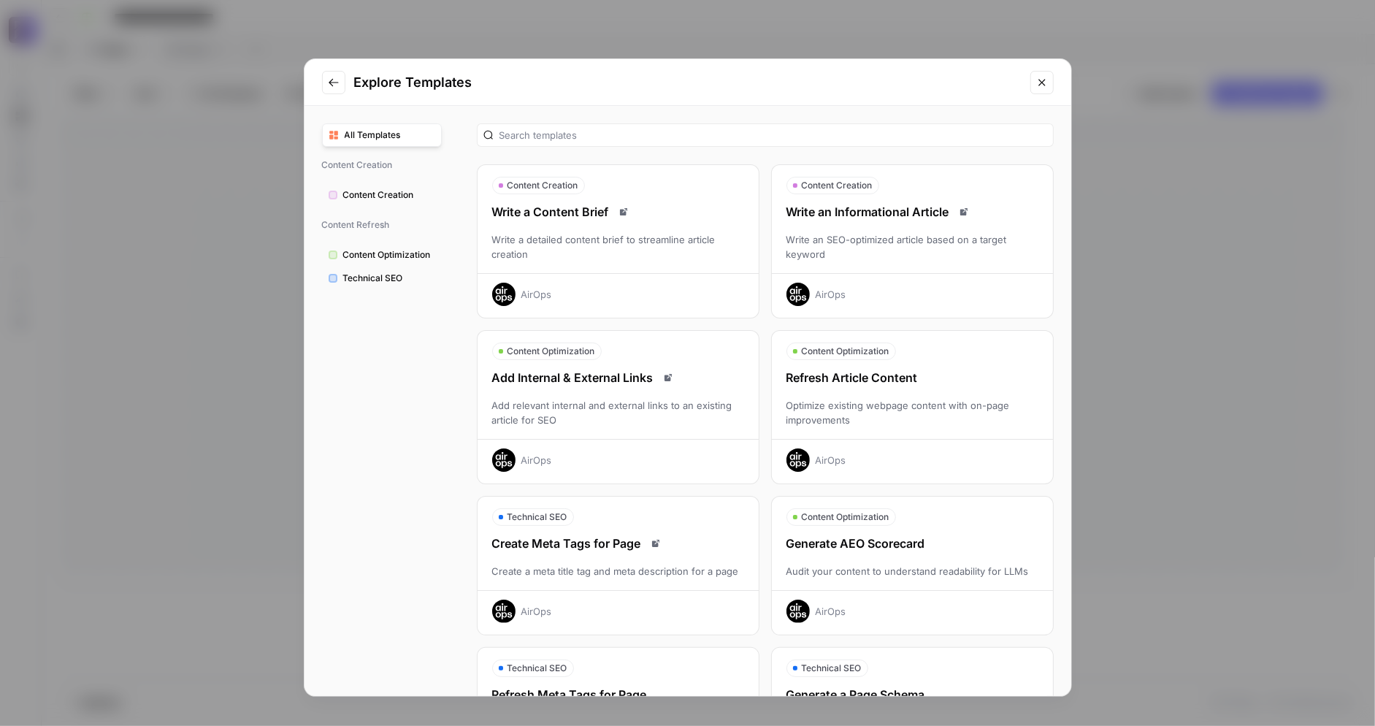  What do you see at coordinates (618, 212) in the screenshot?
I see `div: Write a Content Brief` at bounding box center [618, 212].